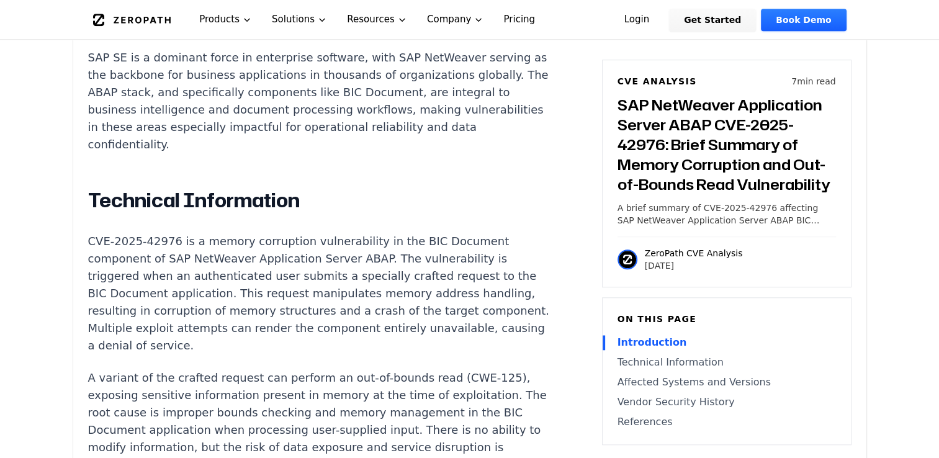  What do you see at coordinates (727, 214) in the screenshot?
I see `p: A brief summary of CVE-2025-42976 affecting SAP NetWeaver Application Server ABAP BIC Document. T...` at bounding box center [727, 214].